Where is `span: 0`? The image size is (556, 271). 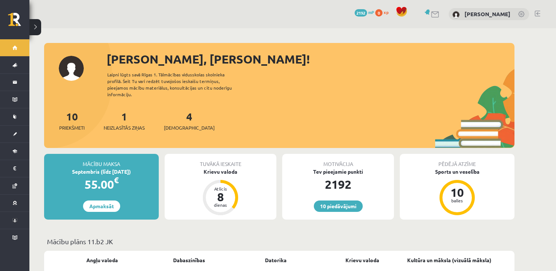 span: 0 is located at coordinates (379, 13).